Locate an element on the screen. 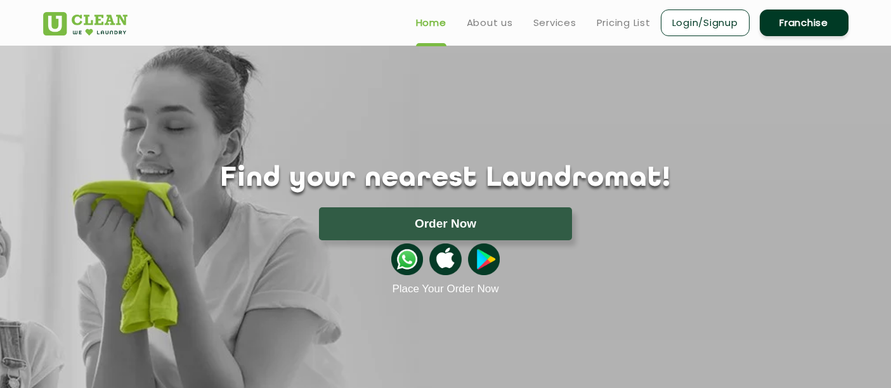 The image size is (891, 388). a: About us is located at coordinates (489, 23).